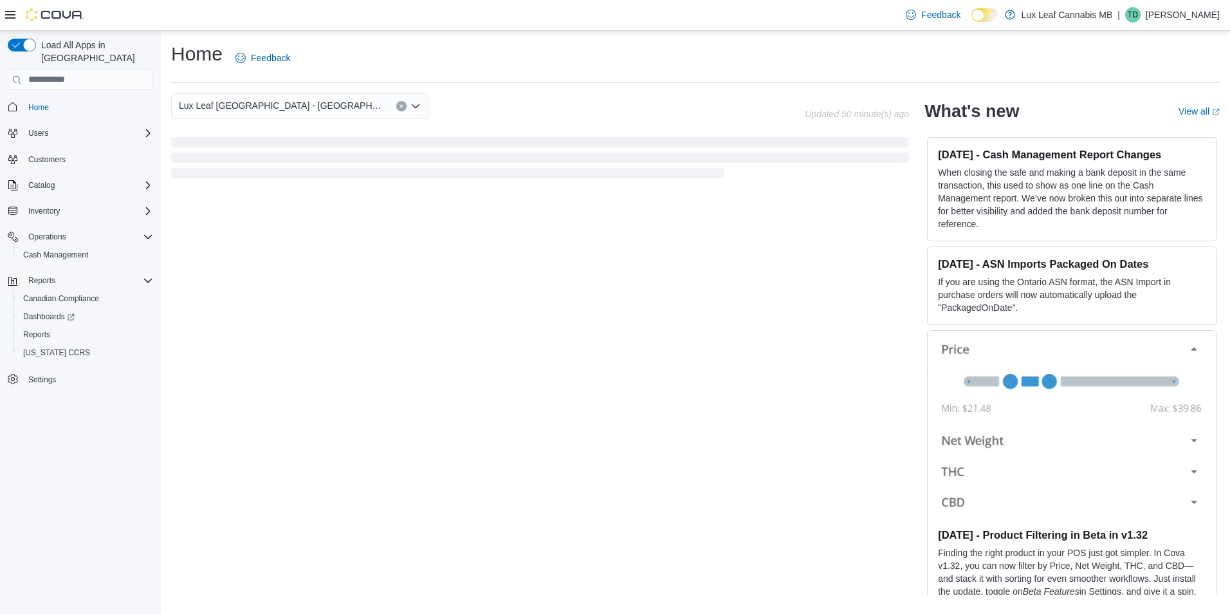 The height and width of the screenshot is (614, 1230). What do you see at coordinates (540, 160) in the screenshot?
I see `span: Loading` at bounding box center [540, 160].